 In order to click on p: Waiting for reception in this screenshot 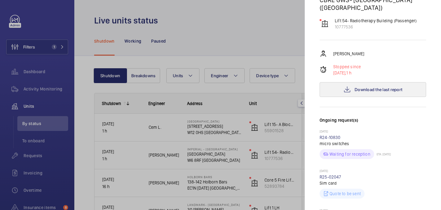, I will do `click(350, 154)`.